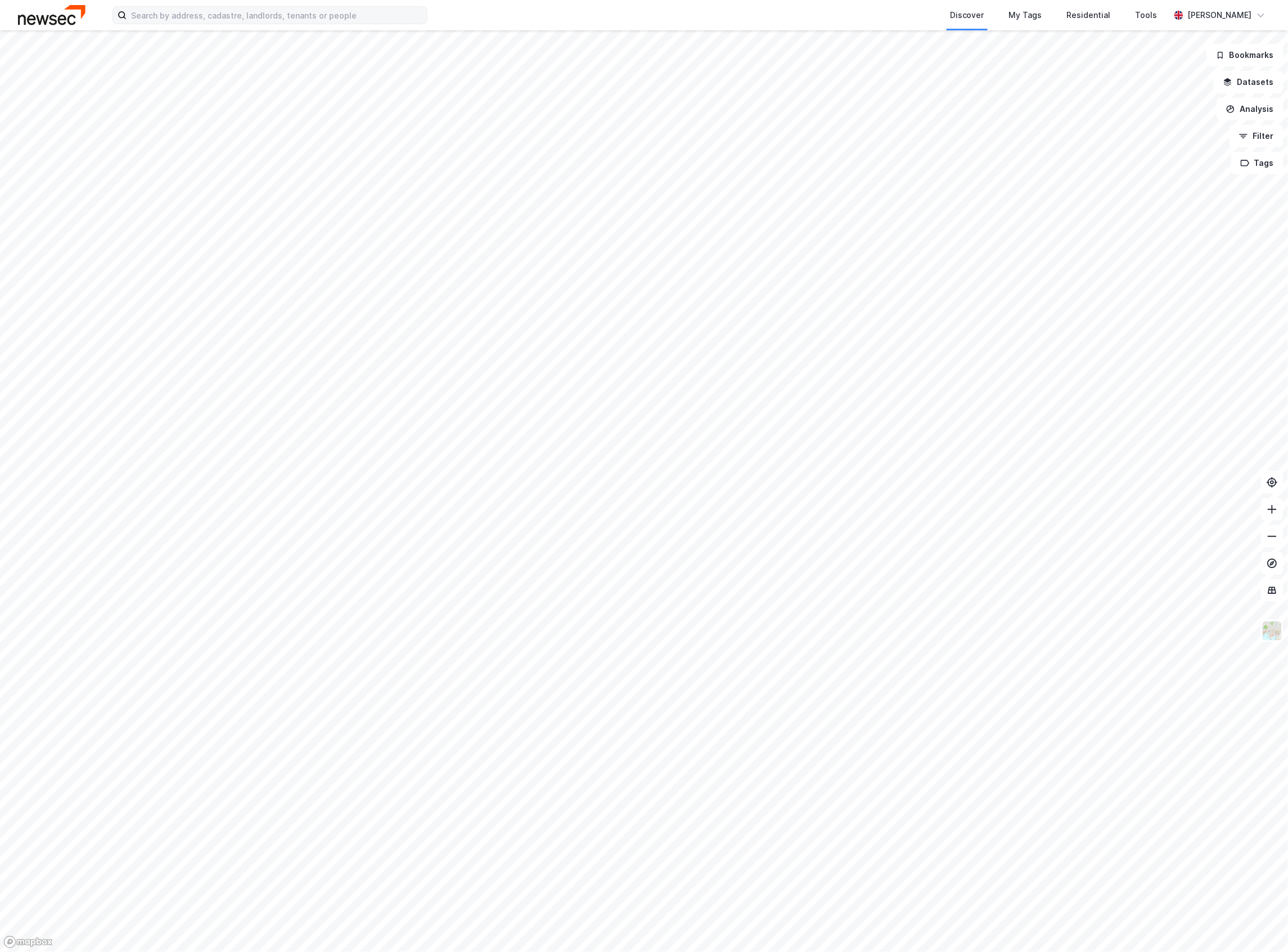  I want to click on input: Search by address, cadastre, landlords, tenants or people, so click(277, 16).